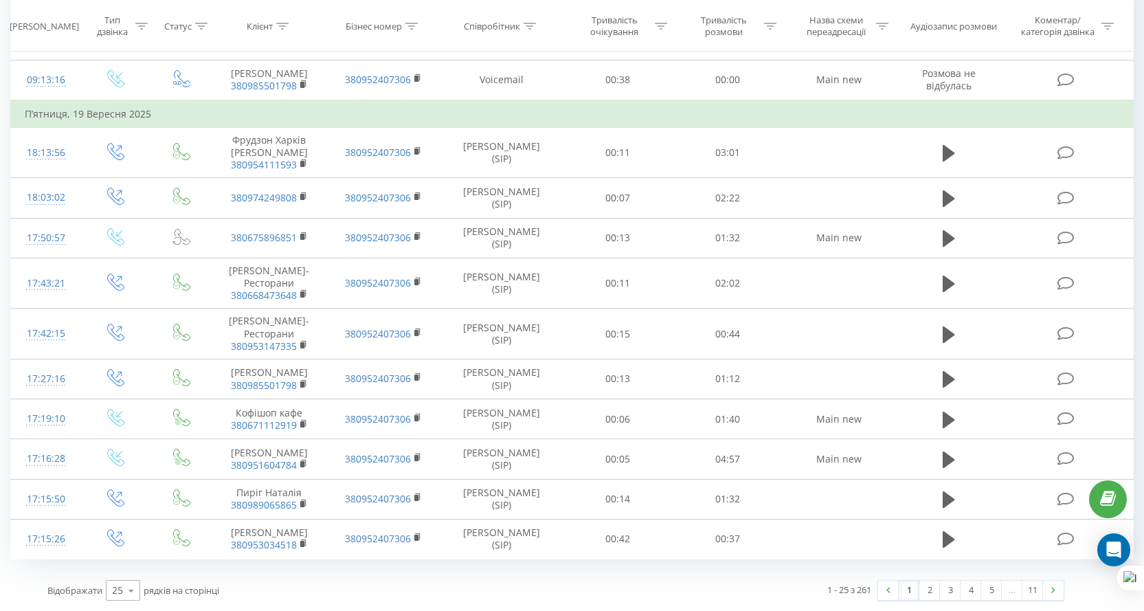 Image resolution: width=1144 pixels, height=611 pixels. What do you see at coordinates (264, 197) in the screenshot?
I see `a: 380974249808` at bounding box center [264, 197].